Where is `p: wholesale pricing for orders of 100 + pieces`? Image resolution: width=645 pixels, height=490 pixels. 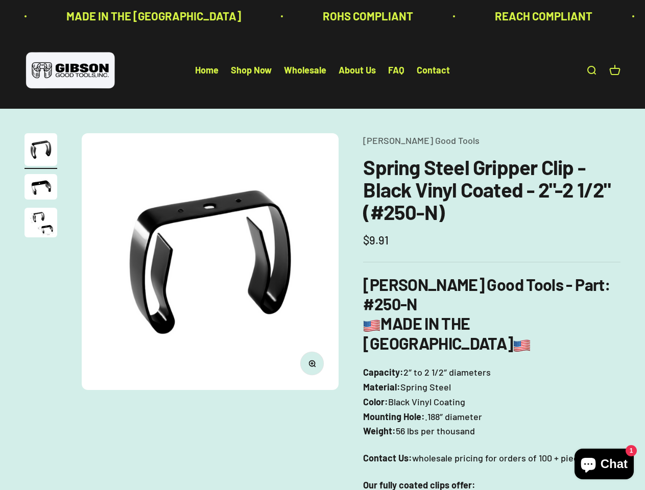
p: wholesale pricing for orders of 100 + pieces is located at coordinates (492, 458).